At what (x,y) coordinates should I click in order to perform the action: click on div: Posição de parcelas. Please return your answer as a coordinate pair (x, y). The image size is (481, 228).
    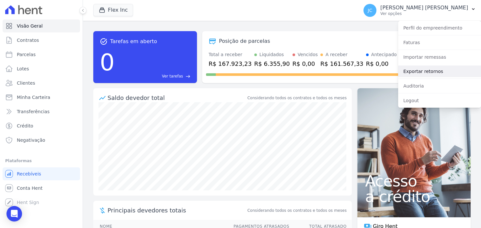
    Looking at the image, I should click on (244, 41).